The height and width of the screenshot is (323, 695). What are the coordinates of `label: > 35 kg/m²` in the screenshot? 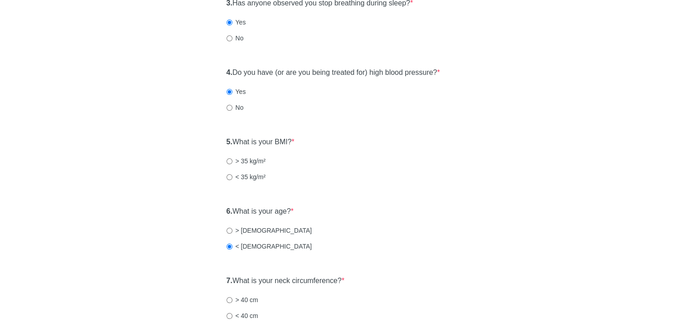 It's located at (246, 161).